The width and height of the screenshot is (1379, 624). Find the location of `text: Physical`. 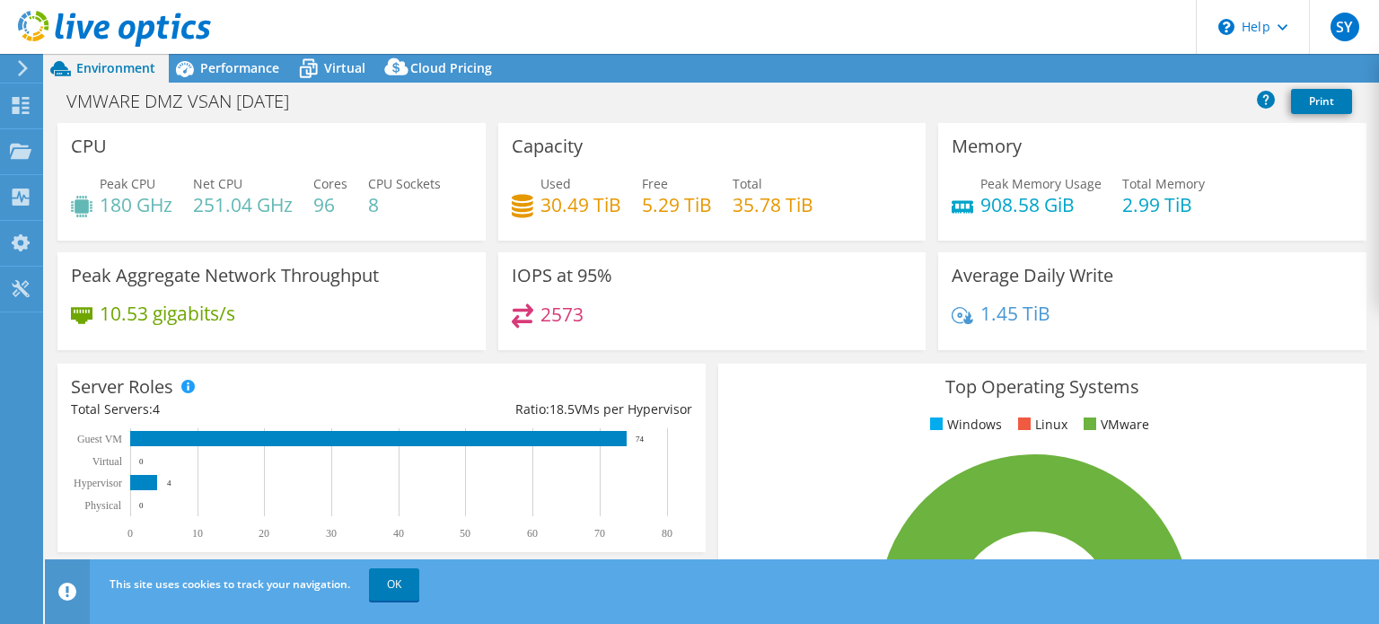

text: Physical is located at coordinates (102, 506).